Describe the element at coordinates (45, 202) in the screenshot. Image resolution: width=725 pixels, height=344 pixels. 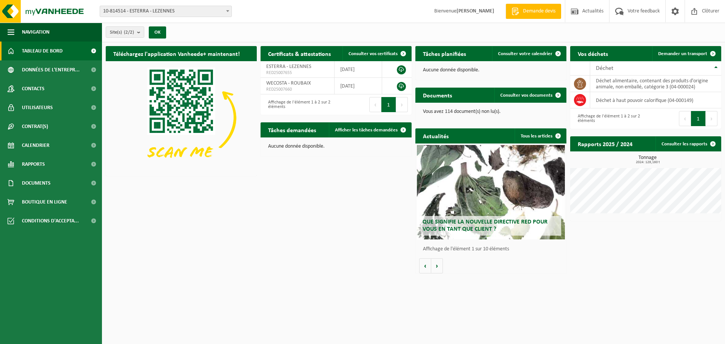
I see `span: Boutique en ligne` at that location.